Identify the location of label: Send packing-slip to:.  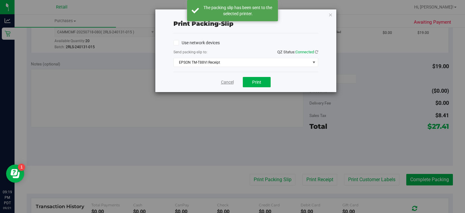
(190, 52).